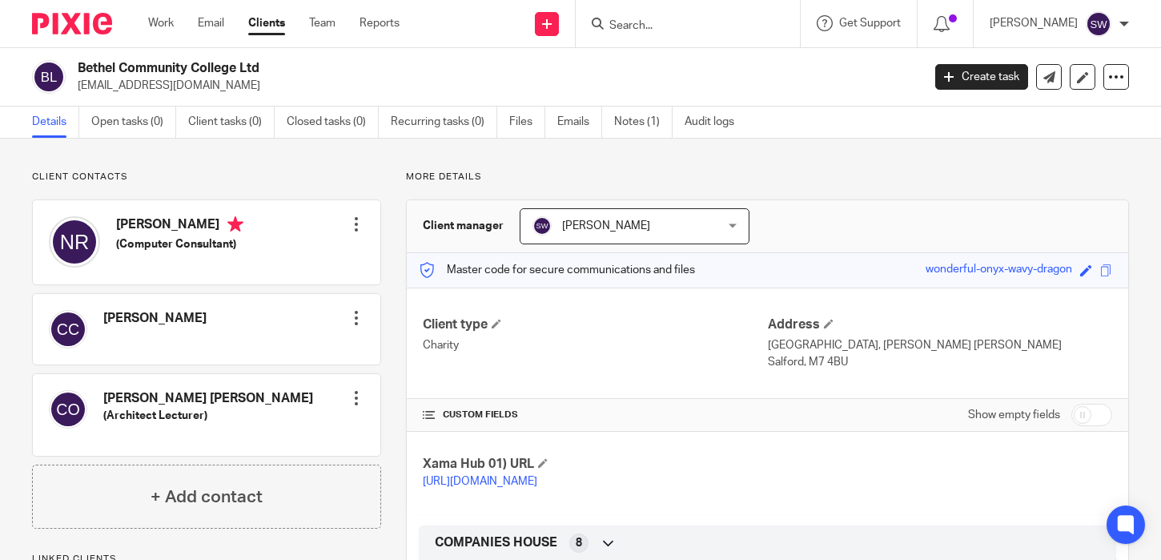  Describe the element at coordinates (595, 345) in the screenshot. I see `p: Charity` at that location.